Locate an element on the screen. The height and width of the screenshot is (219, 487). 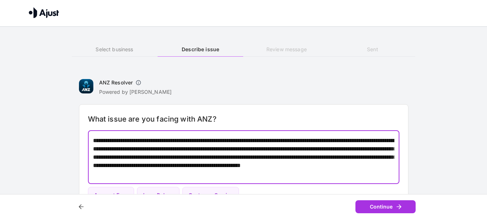
button: Customer Service is located at coordinates (211, 195).